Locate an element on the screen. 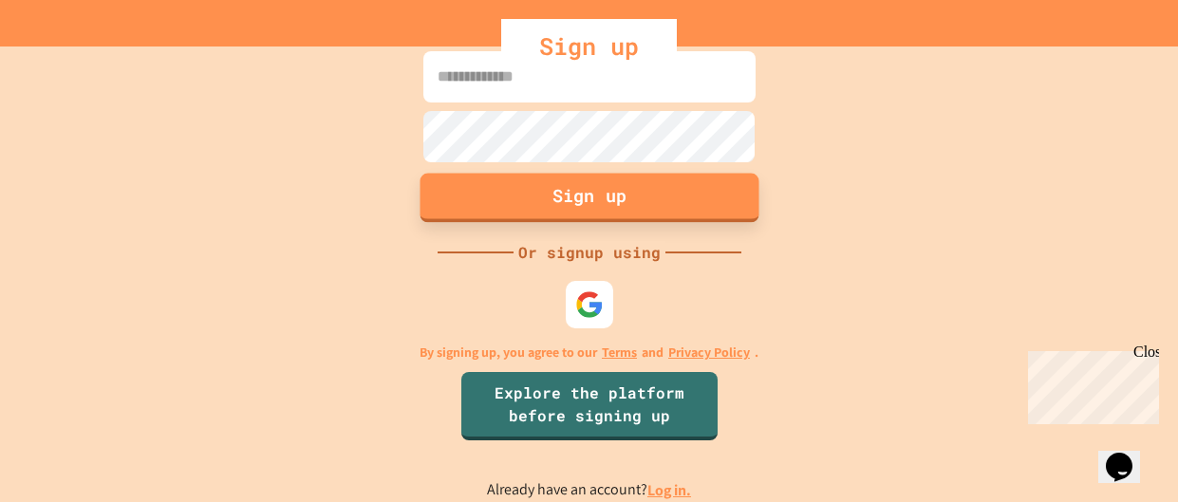 The image size is (1178, 502). p: Already have an account? is located at coordinates (589, 490).